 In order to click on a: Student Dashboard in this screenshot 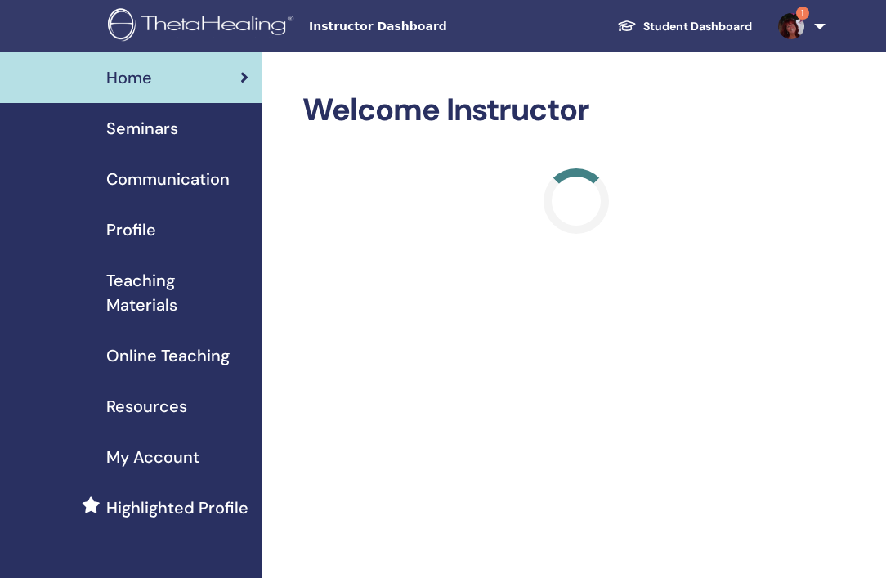, I will do `click(684, 26)`.